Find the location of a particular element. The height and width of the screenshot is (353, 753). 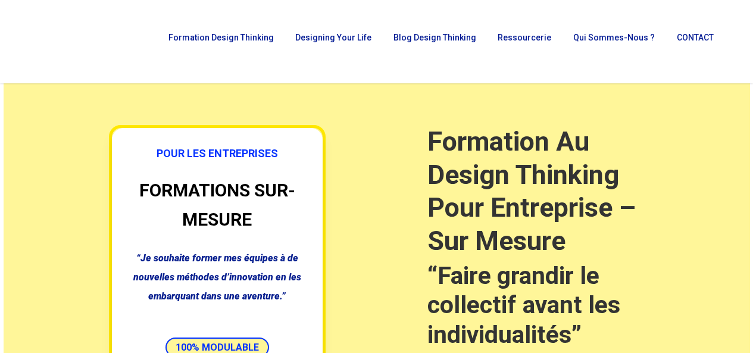

span: “Je souhaite former mes équipes à de nouvelles méthodes d’innovation en les embarquant dans une a... is located at coordinates (217, 277).